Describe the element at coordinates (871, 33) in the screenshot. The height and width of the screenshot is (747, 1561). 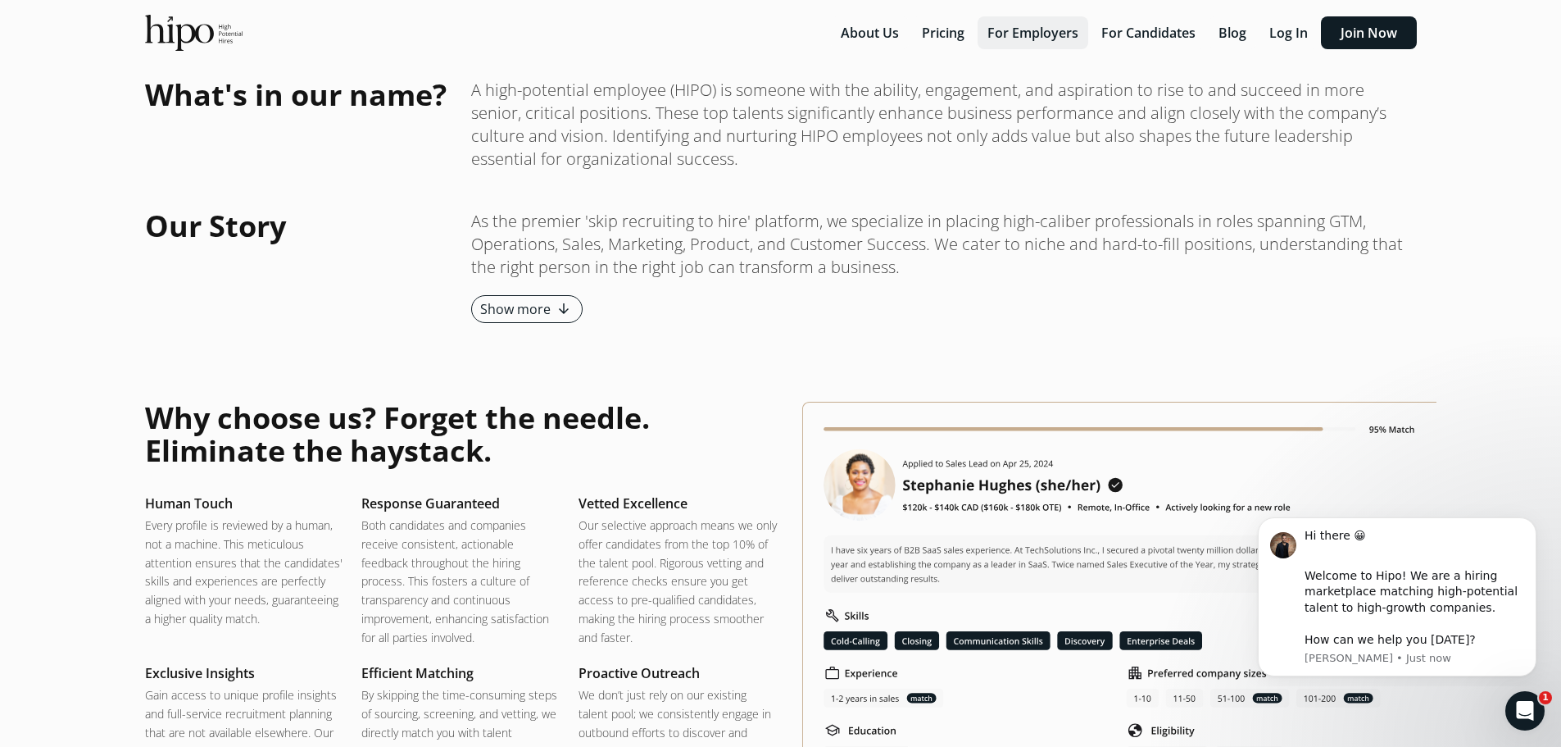
I see `a: About Us` at that location.